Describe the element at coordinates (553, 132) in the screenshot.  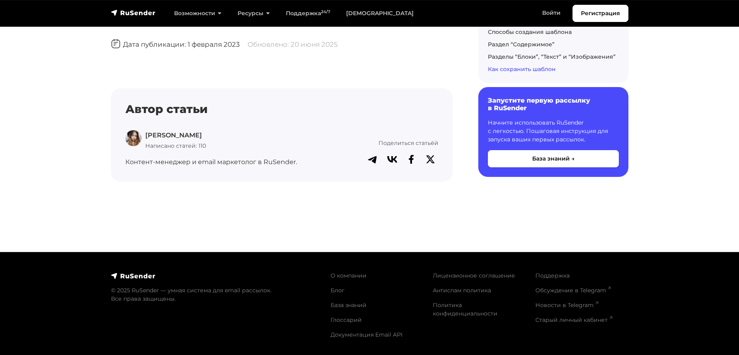
I see `a: Запустите первую рассылку в RuSender Начните использовать RuSender с легкостью. Пошаговая инструк...` at that location.